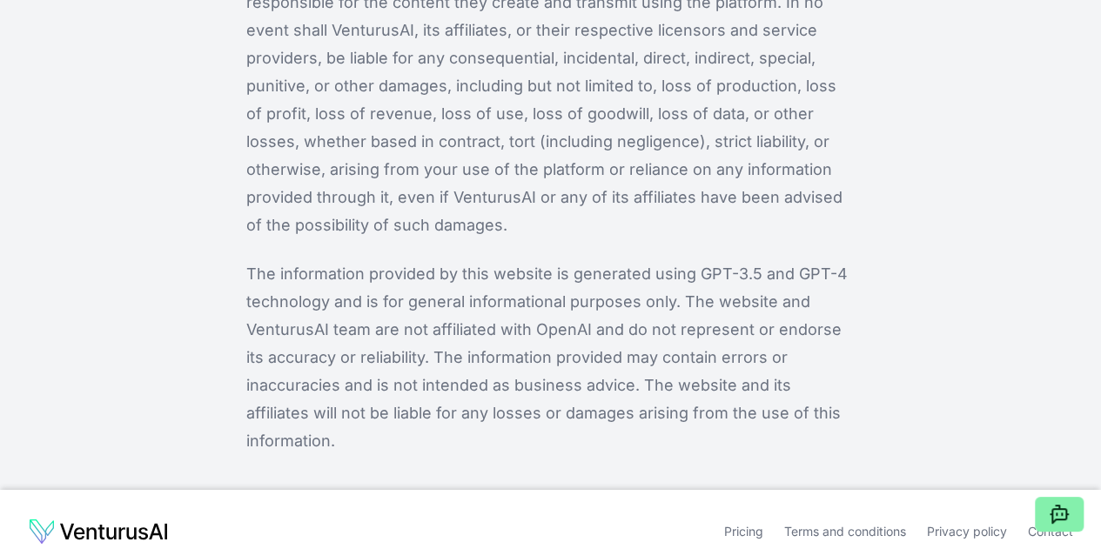 This screenshot has width=1101, height=549. What do you see at coordinates (1050, 531) in the screenshot?
I see `a: Contact` at bounding box center [1050, 531].